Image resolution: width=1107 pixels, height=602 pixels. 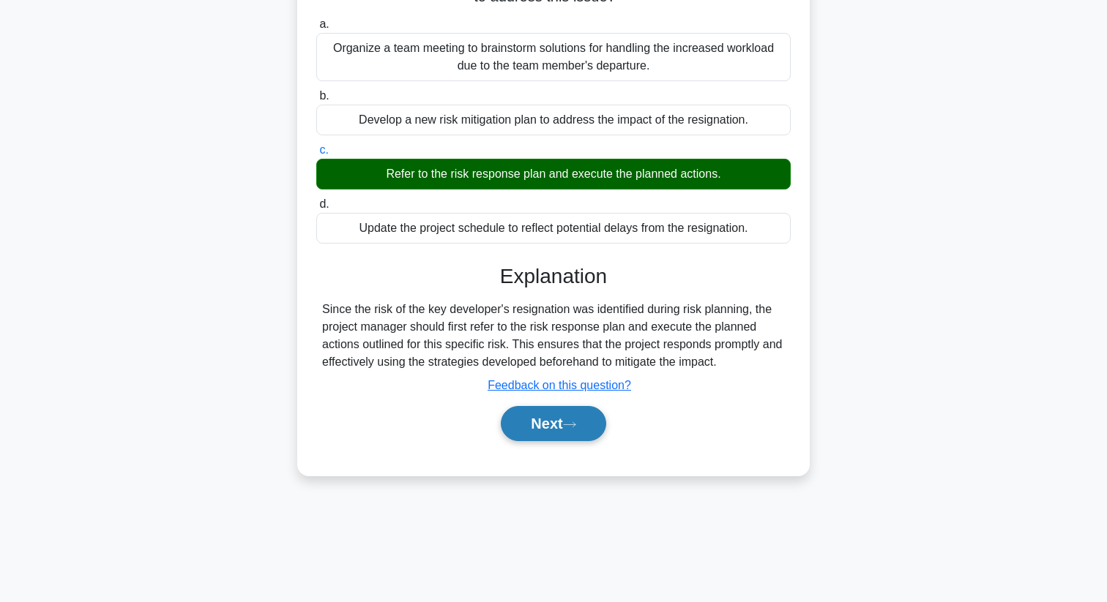 I want to click on u: Feedback on this question?, so click(x=559, y=385).